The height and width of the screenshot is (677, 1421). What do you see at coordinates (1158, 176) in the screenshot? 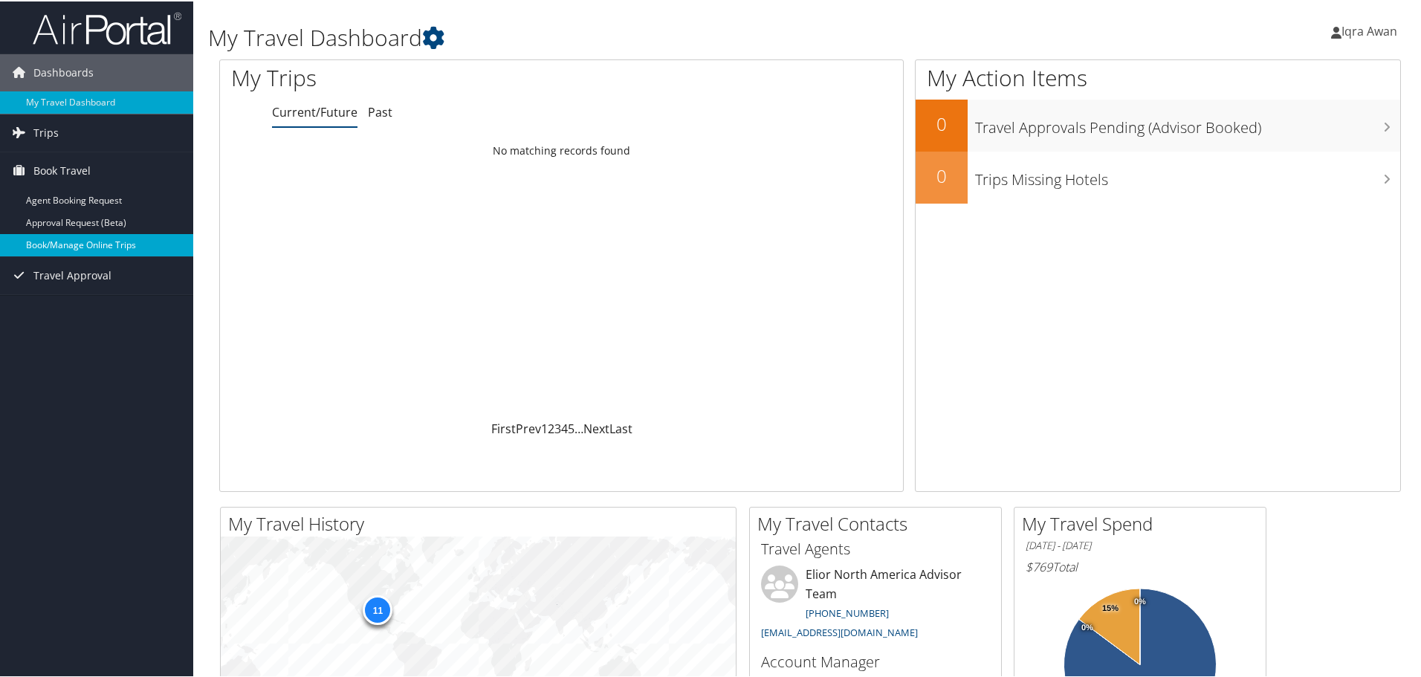
I see `a: 0Trips Missing Hotels` at bounding box center [1158, 176].